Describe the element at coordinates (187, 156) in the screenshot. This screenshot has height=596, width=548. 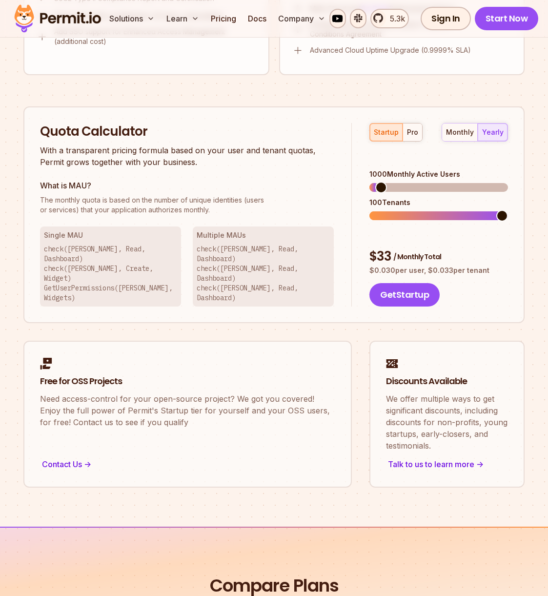
I see `p: With a transparent pricing formula based on your user and tenant quotas, Permit grows together wi...` at that location.